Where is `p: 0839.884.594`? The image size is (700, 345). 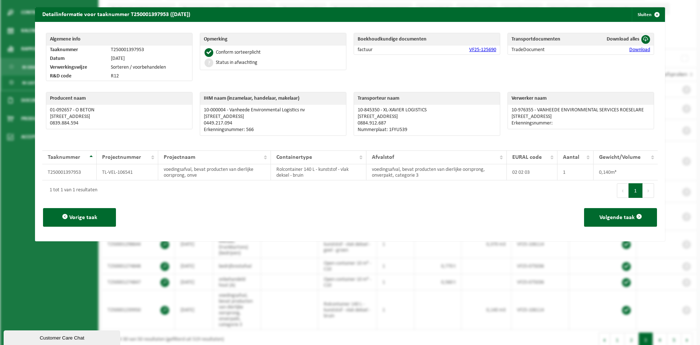 p: 0839.884.594 is located at coordinates (119, 123).